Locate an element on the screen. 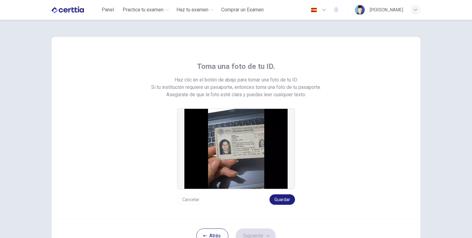 Image resolution: width=472 pixels, height=238 pixels. img: es is located at coordinates (314, 10).